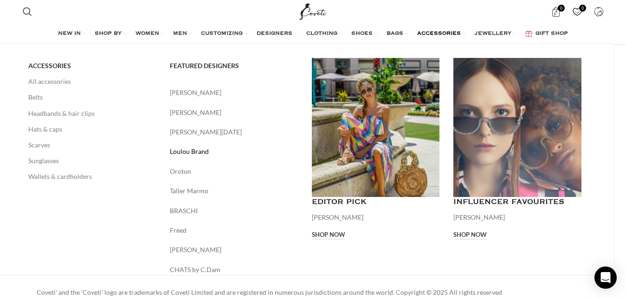 Image resolution: width=626 pixels, height=298 pixels. What do you see at coordinates (149, 34) in the screenshot?
I see `a: WOMEN` at bounding box center [149, 34].